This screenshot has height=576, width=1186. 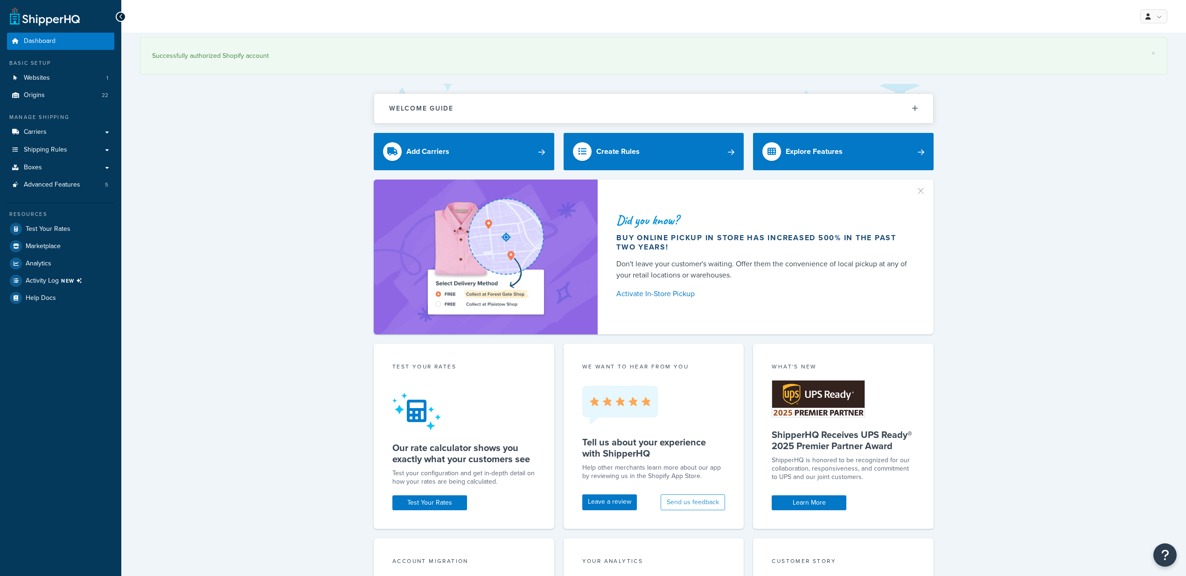 I want to click on li: Dashboard, so click(x=61, y=41).